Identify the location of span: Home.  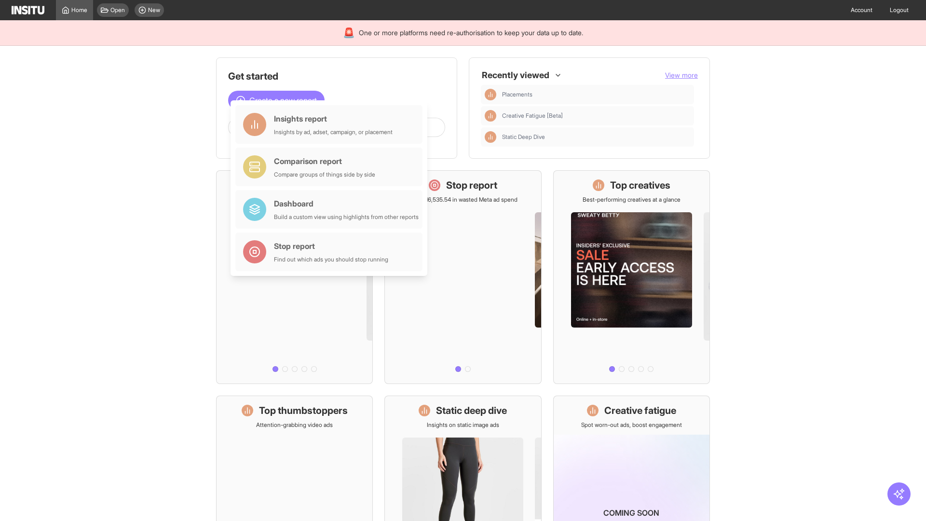
(79, 10).